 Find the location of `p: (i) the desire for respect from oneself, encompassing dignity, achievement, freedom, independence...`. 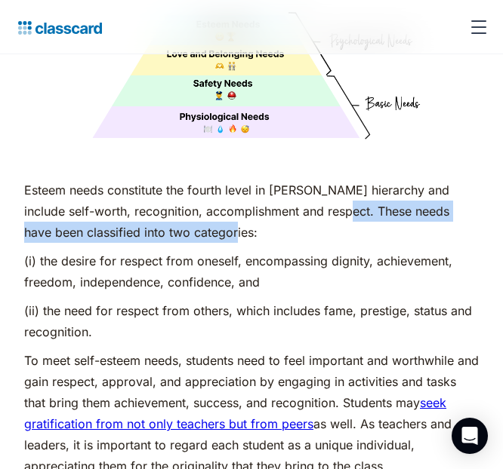

p: (i) the desire for respect from oneself, encompassing dignity, achievement, freedom, independence... is located at coordinates (251, 272).